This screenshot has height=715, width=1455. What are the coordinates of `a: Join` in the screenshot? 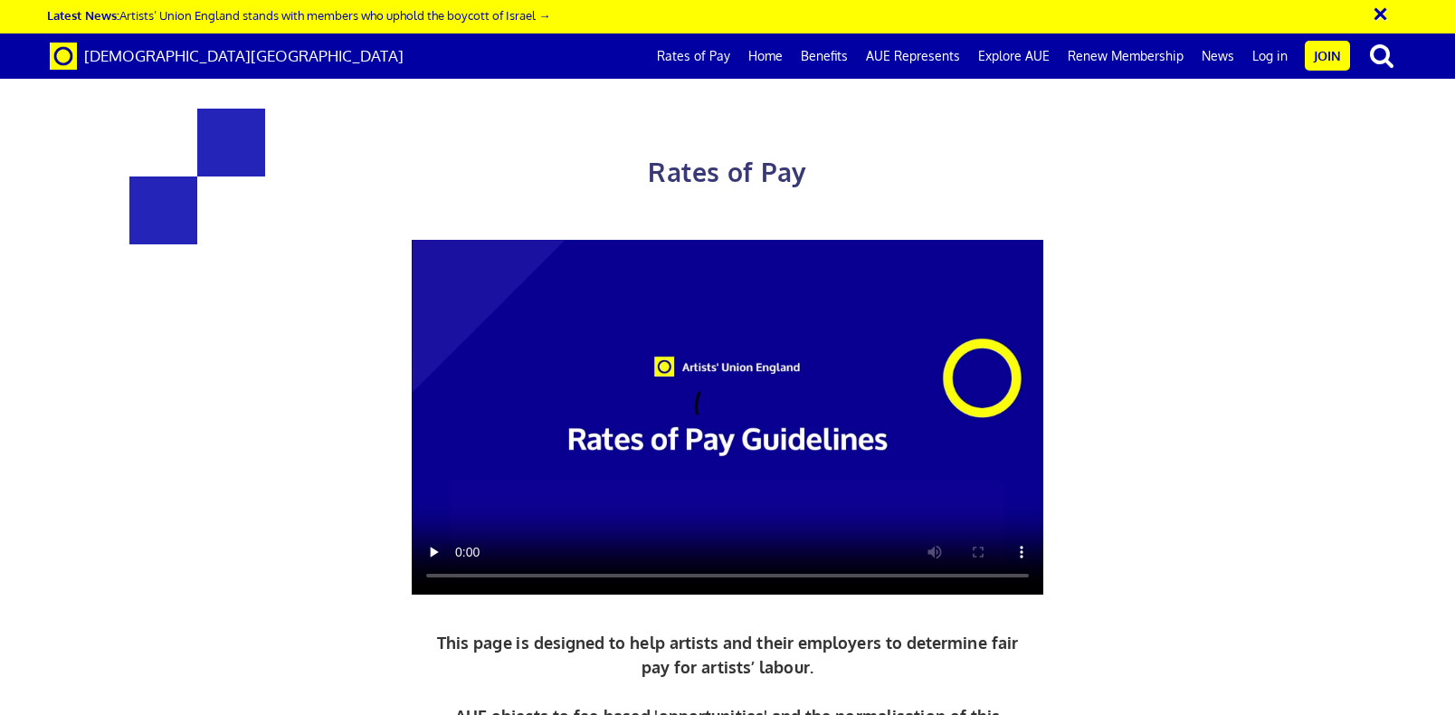 It's located at (1328, 55).